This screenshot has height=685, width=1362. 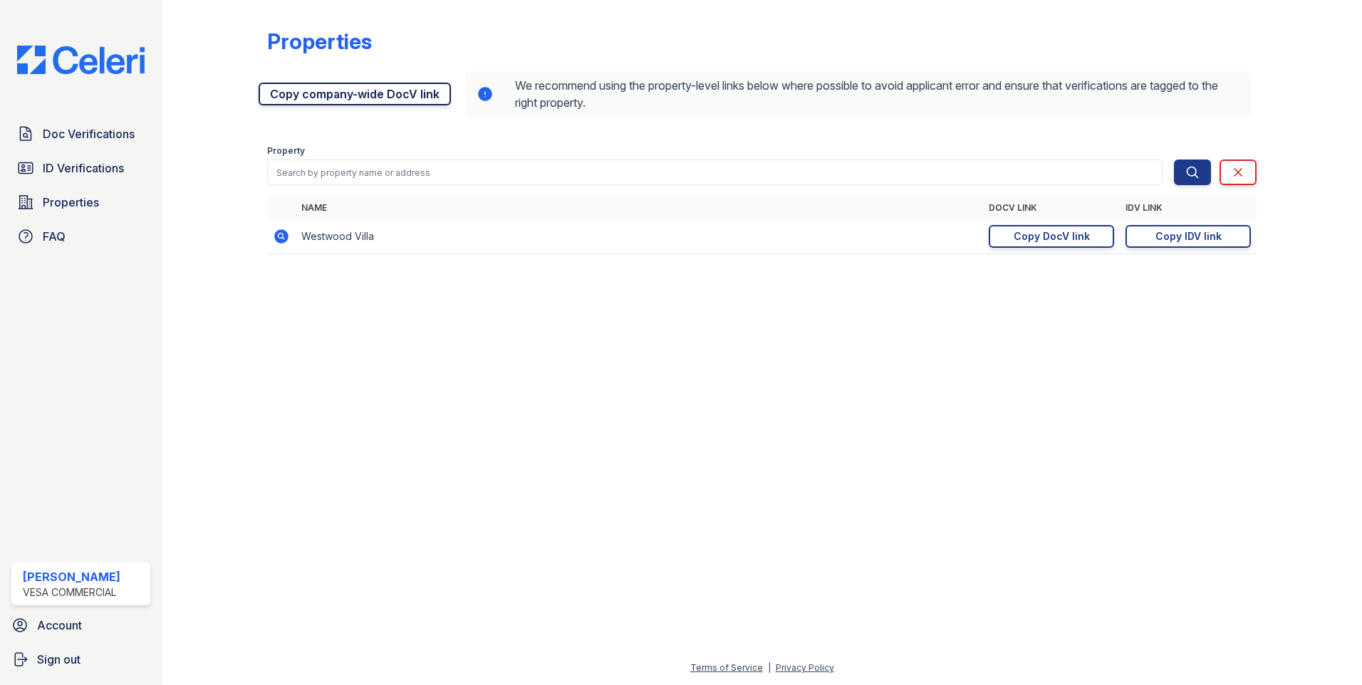 I want to click on a: Properties, so click(x=81, y=202).